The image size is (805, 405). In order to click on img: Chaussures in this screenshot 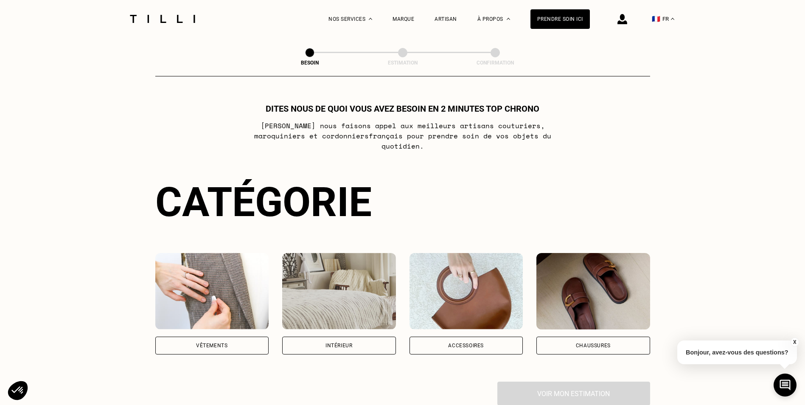, I will do `click(593, 291)`.